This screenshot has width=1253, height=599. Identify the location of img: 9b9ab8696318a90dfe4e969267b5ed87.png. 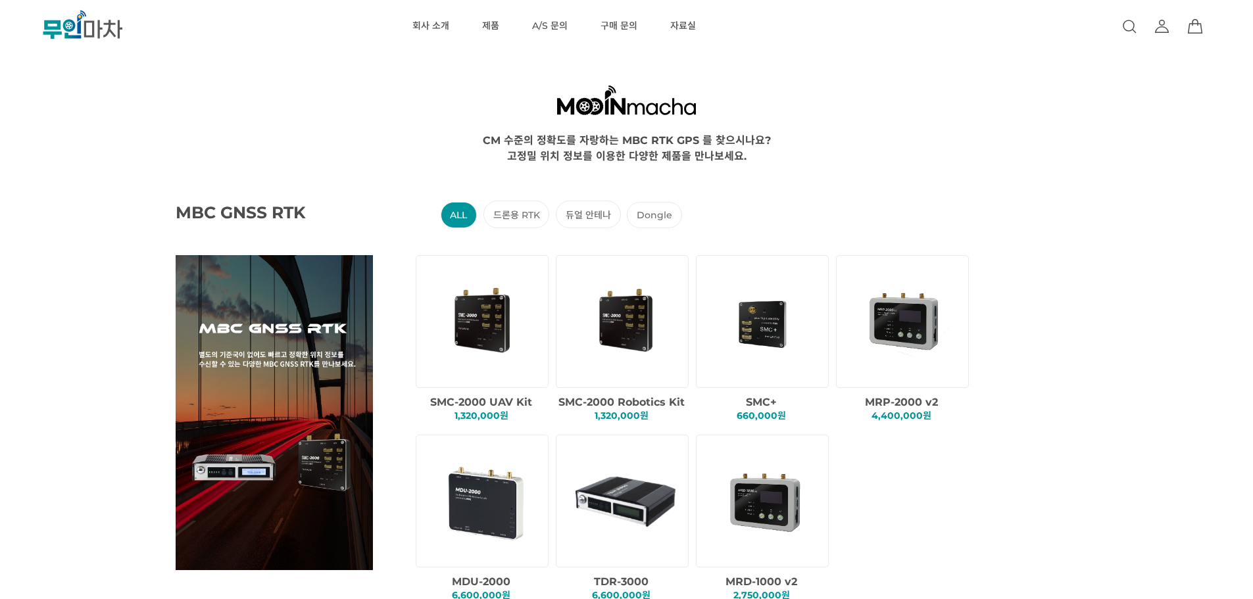
(904, 321).